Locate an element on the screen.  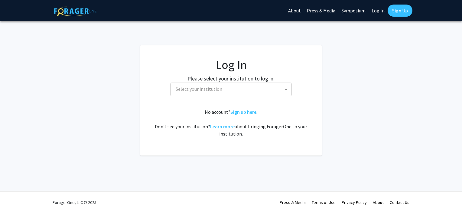
a: Contact Us is located at coordinates (400, 202).